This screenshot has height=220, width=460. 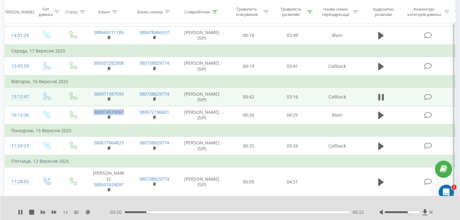 I want to click on div: Співробітник, so click(x=197, y=12).